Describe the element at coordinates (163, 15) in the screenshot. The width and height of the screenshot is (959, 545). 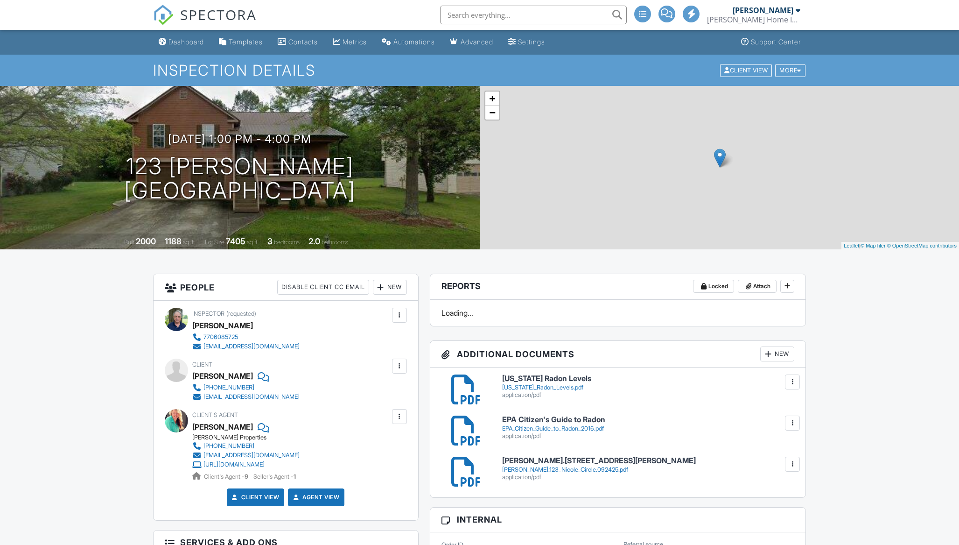
I see `img: The Best Home Inspection Software - Spectora` at that location.